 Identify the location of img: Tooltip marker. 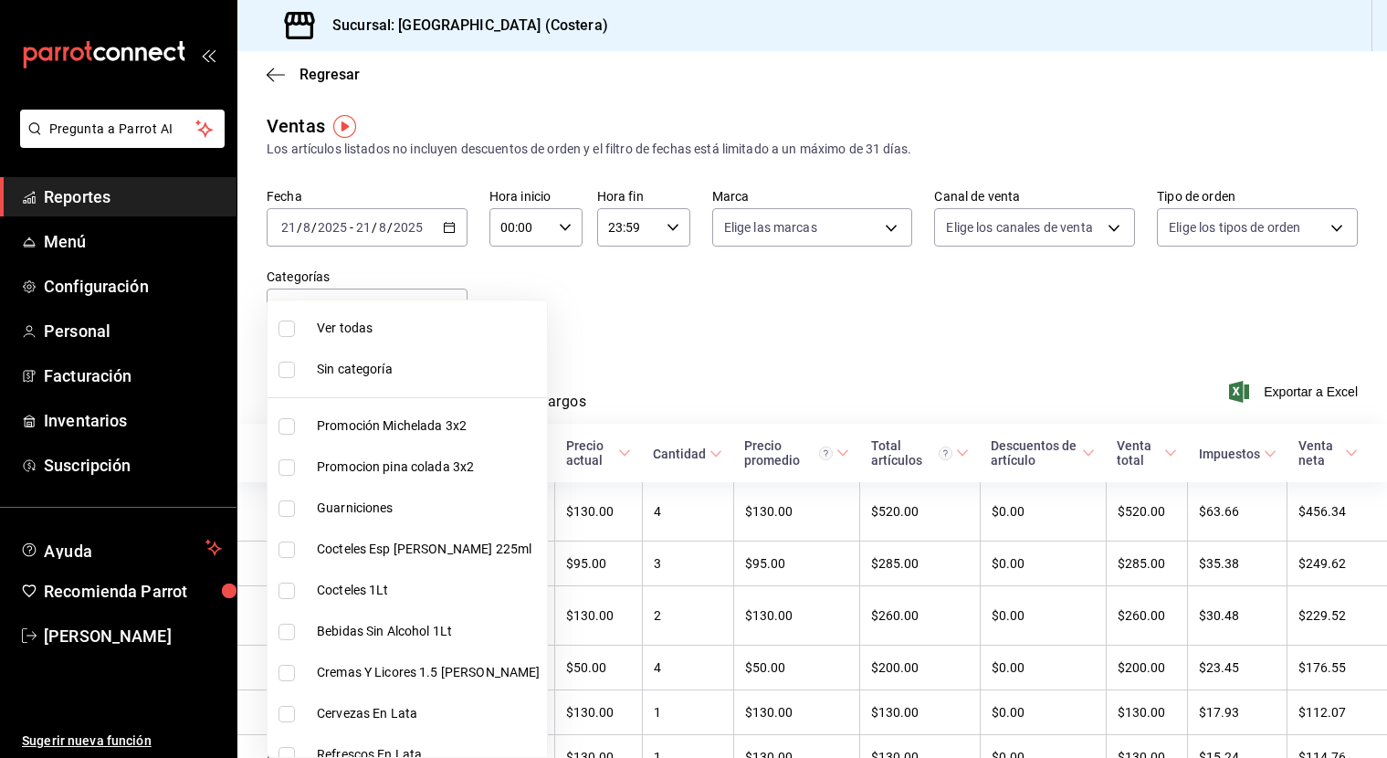
(344, 126).